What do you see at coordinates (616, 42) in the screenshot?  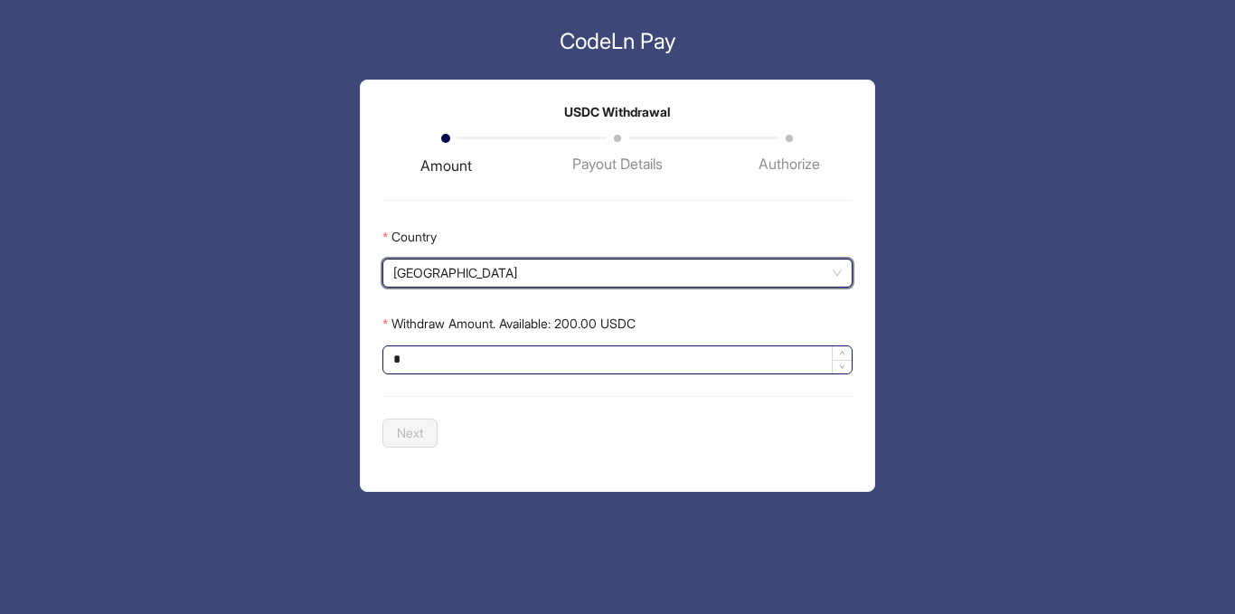 I see `a: CodeLn Pay` at bounding box center [616, 42].